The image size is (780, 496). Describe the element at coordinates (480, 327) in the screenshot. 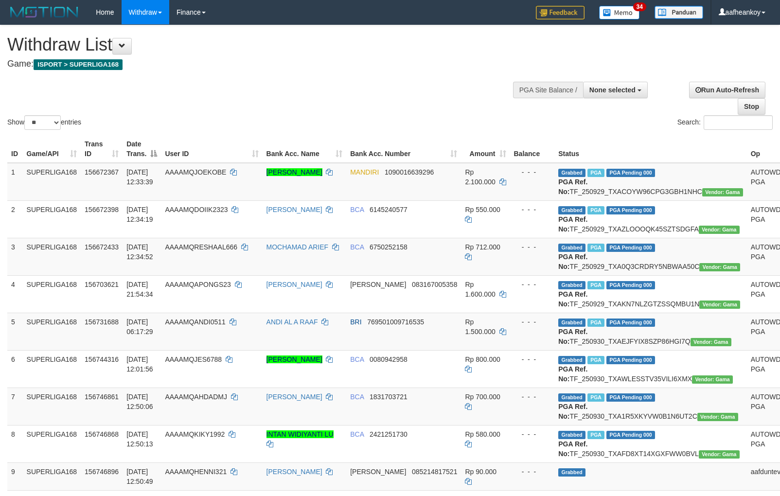

I see `span: Rp 1.500.000` at that location.